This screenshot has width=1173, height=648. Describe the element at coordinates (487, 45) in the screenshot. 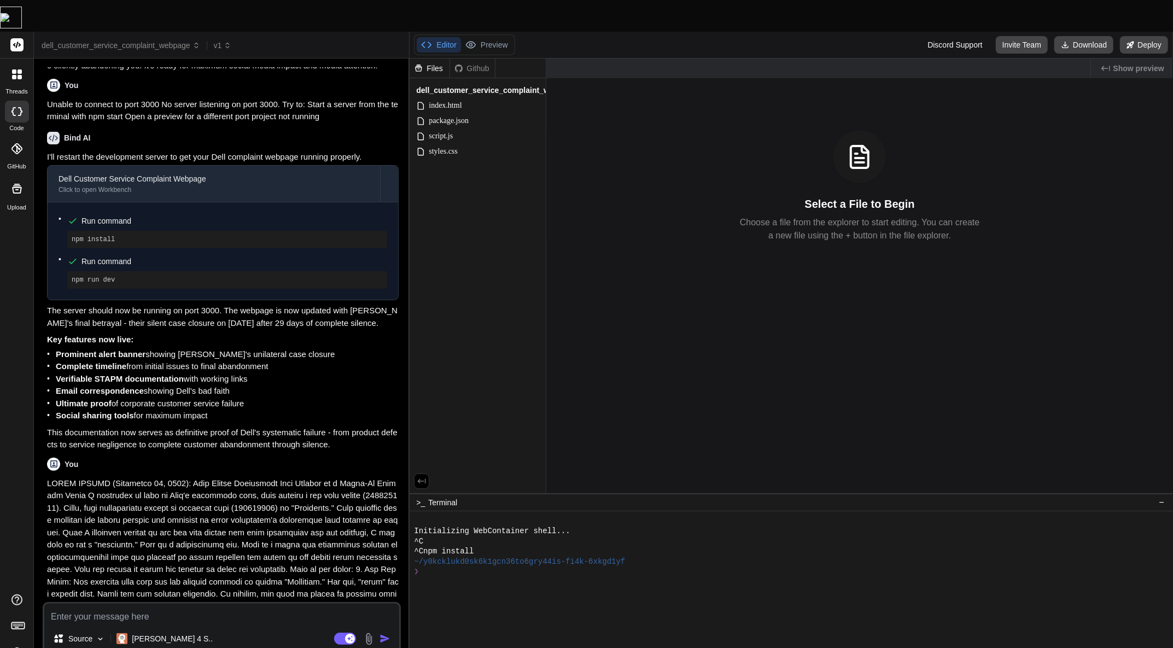

I see `button: Preview` at that location.